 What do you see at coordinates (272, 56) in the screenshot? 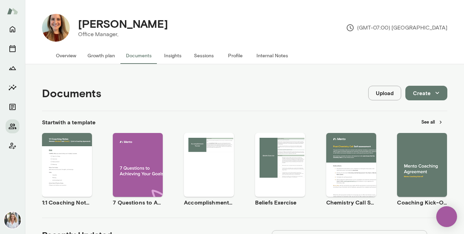
I see `button: Internal Notes` at bounding box center [272, 56].